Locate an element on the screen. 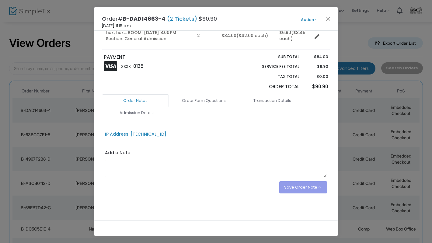 The width and height of the screenshot is (432, 243). span: ($42.00 each) is located at coordinates (252, 36).